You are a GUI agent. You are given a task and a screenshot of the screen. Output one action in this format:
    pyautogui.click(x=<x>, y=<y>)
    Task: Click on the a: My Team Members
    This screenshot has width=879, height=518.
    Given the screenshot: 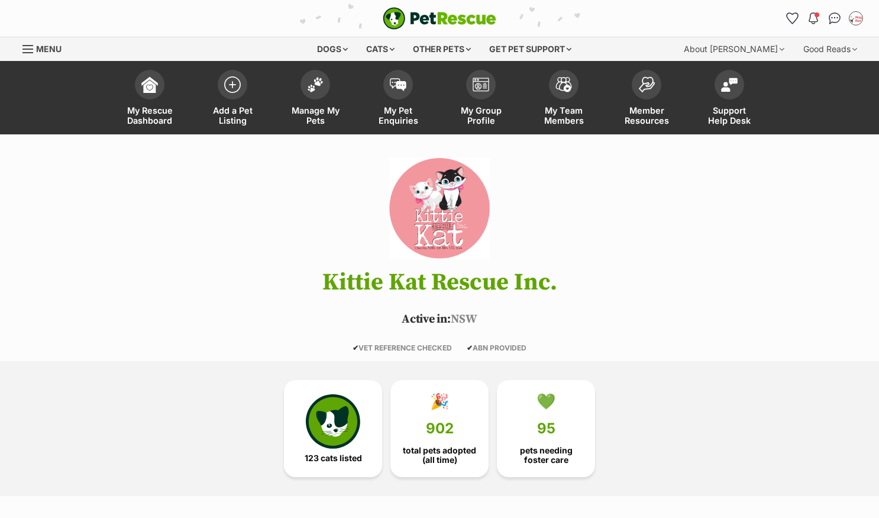 What is the action you would take?
    pyautogui.click(x=564, y=99)
    